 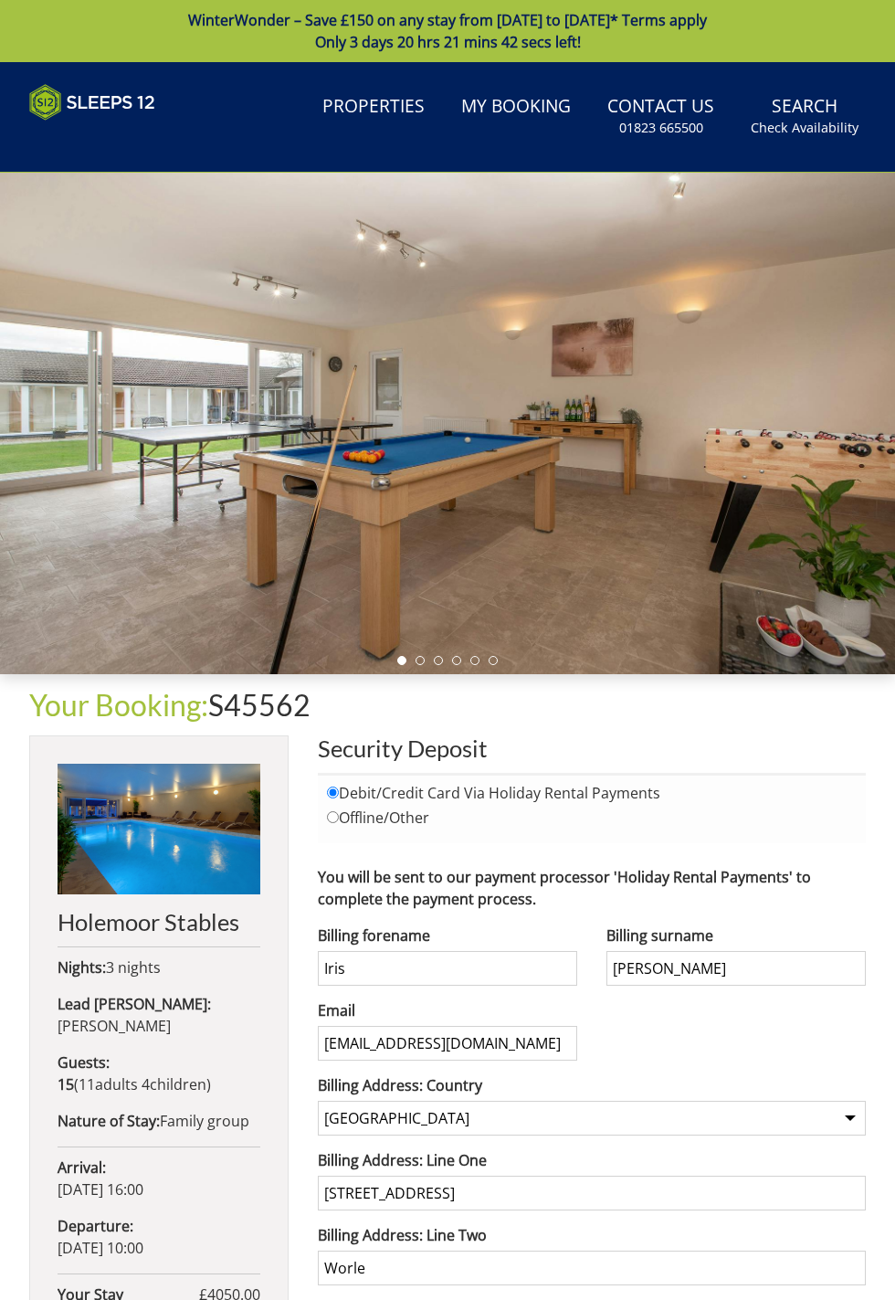 What do you see at coordinates (134, 1084) in the screenshot?
I see `span: s` at bounding box center [134, 1084].